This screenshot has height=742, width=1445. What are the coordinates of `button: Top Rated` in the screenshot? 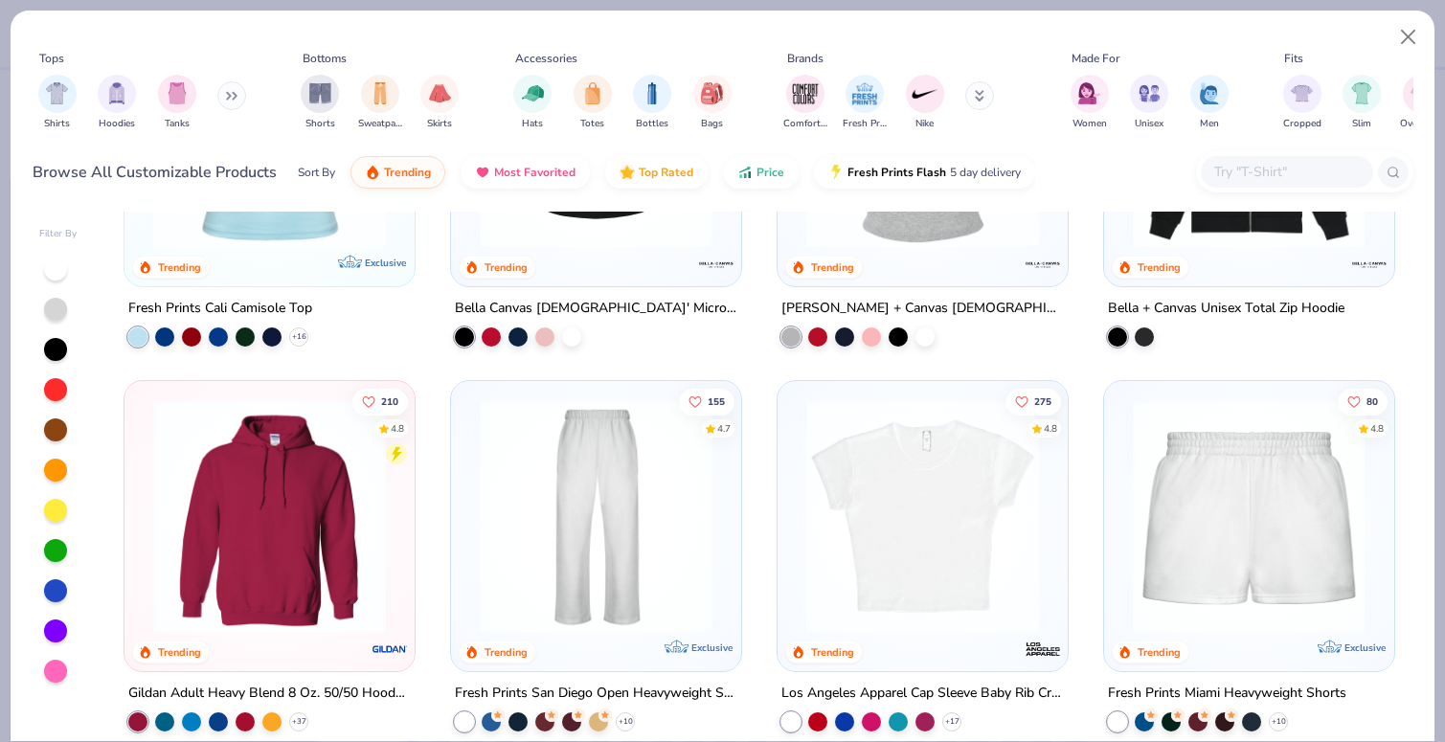 It's located at (656, 172).